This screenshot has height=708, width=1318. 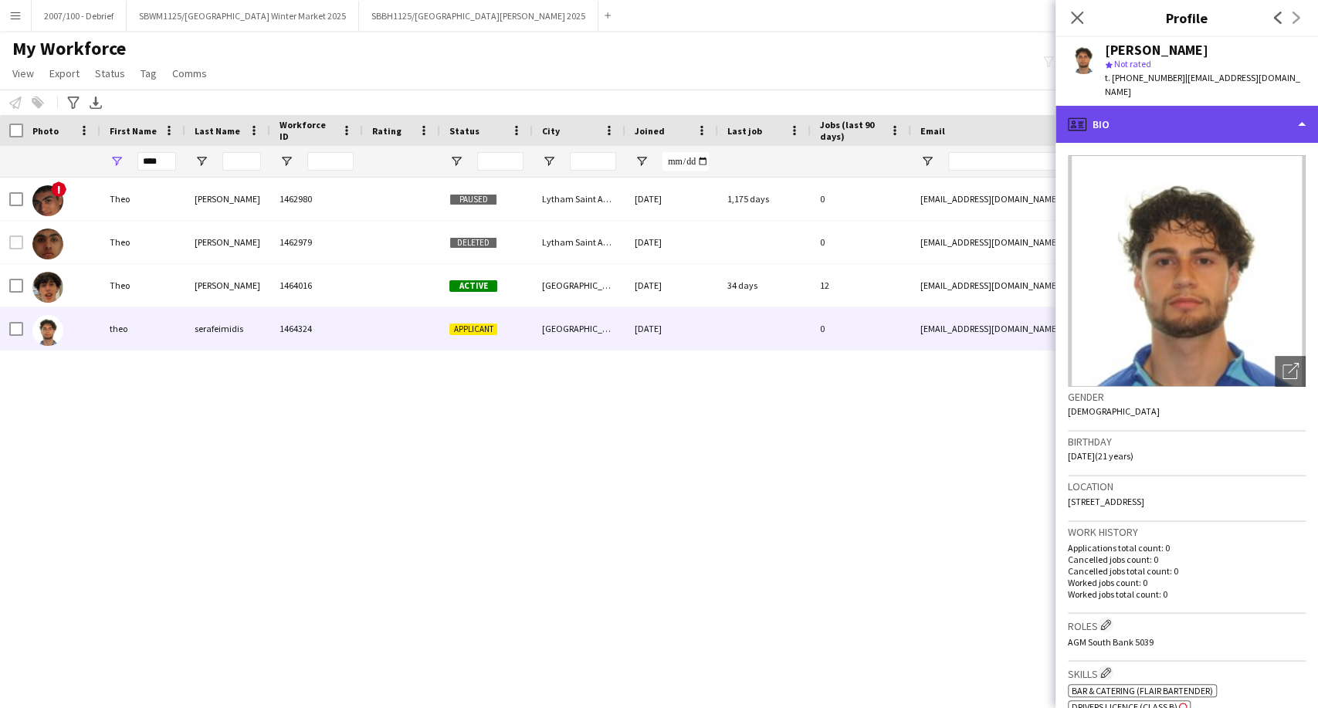 What do you see at coordinates (23, 73) in the screenshot?
I see `a: View` at bounding box center [23, 73].